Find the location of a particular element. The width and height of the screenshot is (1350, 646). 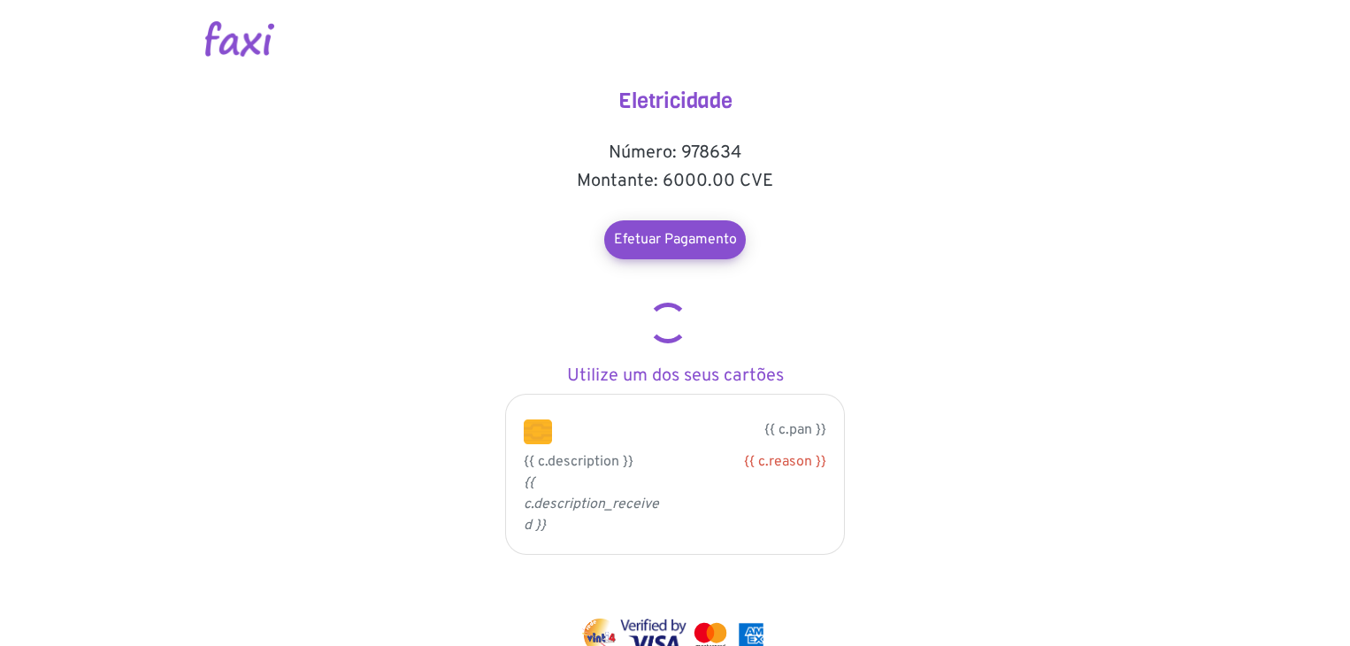

span: {{ c.description }} is located at coordinates (579, 462).